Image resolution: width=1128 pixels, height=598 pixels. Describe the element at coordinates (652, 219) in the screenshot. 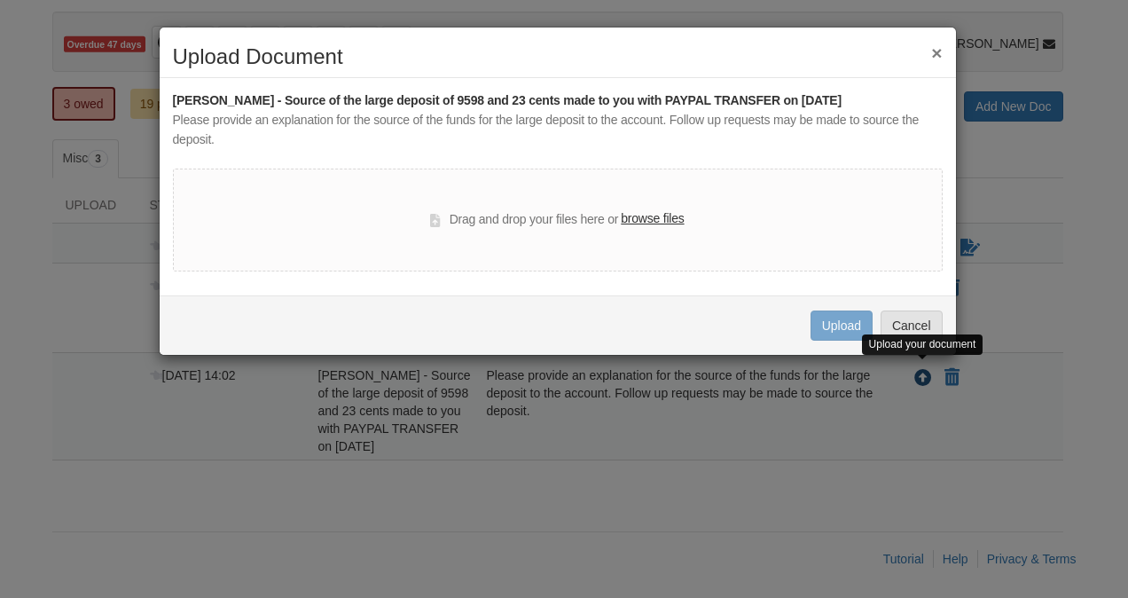

I see `label: browse files` at that location.